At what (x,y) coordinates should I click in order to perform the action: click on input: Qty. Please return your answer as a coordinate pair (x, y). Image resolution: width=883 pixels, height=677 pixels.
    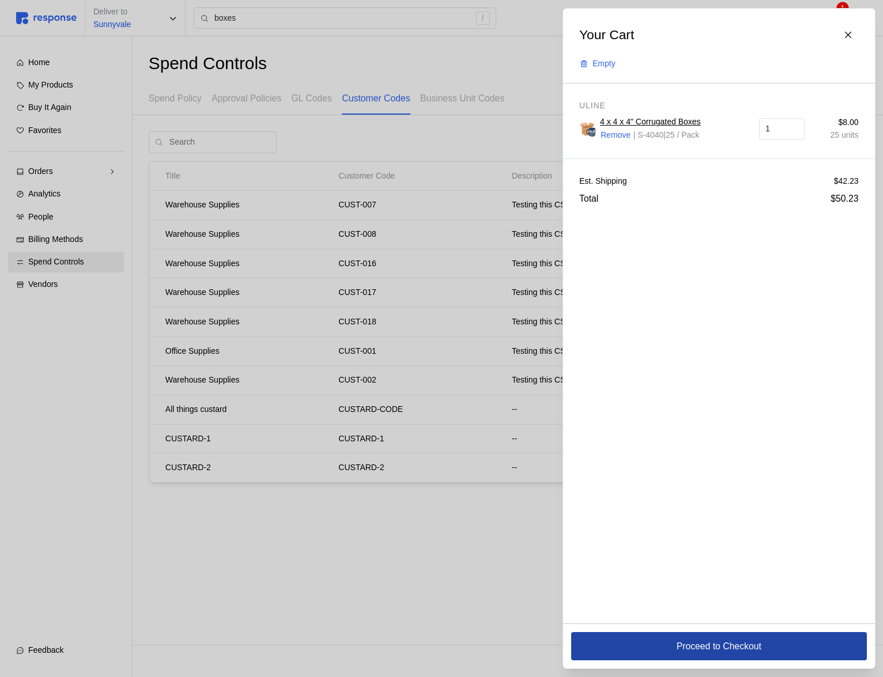
    Looking at the image, I should click on (781, 129).